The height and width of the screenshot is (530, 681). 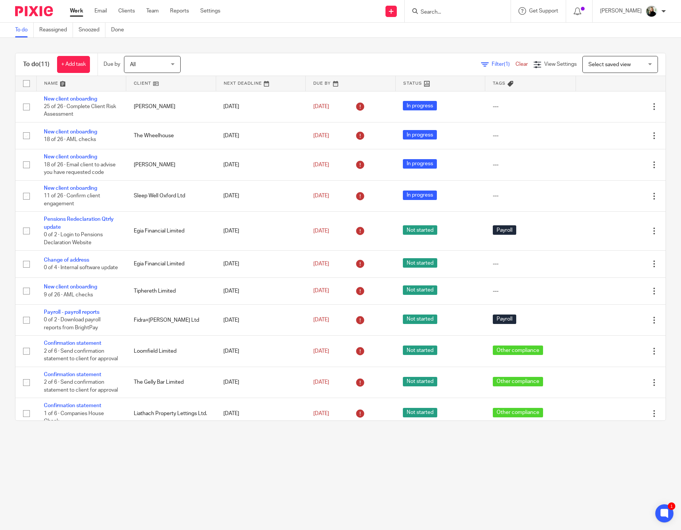 I want to click on span: 0 of 2 · Login to Pensions Declaration Website, so click(x=73, y=239).